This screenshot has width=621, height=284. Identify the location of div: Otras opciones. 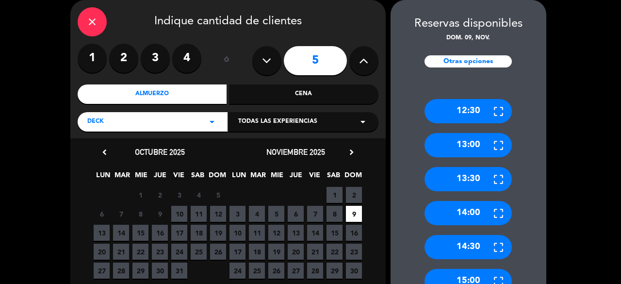
(468, 61).